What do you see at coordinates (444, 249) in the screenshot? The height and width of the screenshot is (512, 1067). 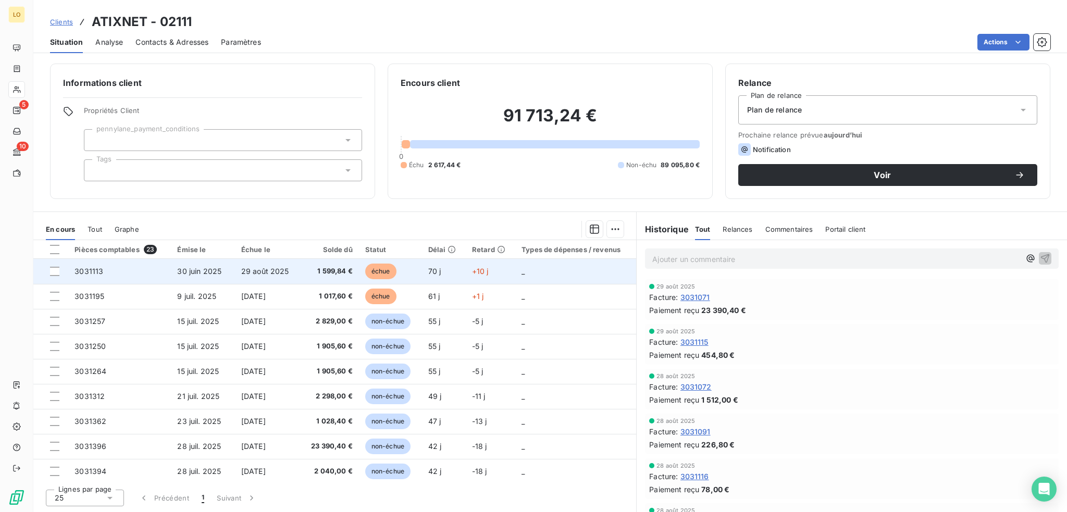 I see `div: Délai` at bounding box center [444, 249].